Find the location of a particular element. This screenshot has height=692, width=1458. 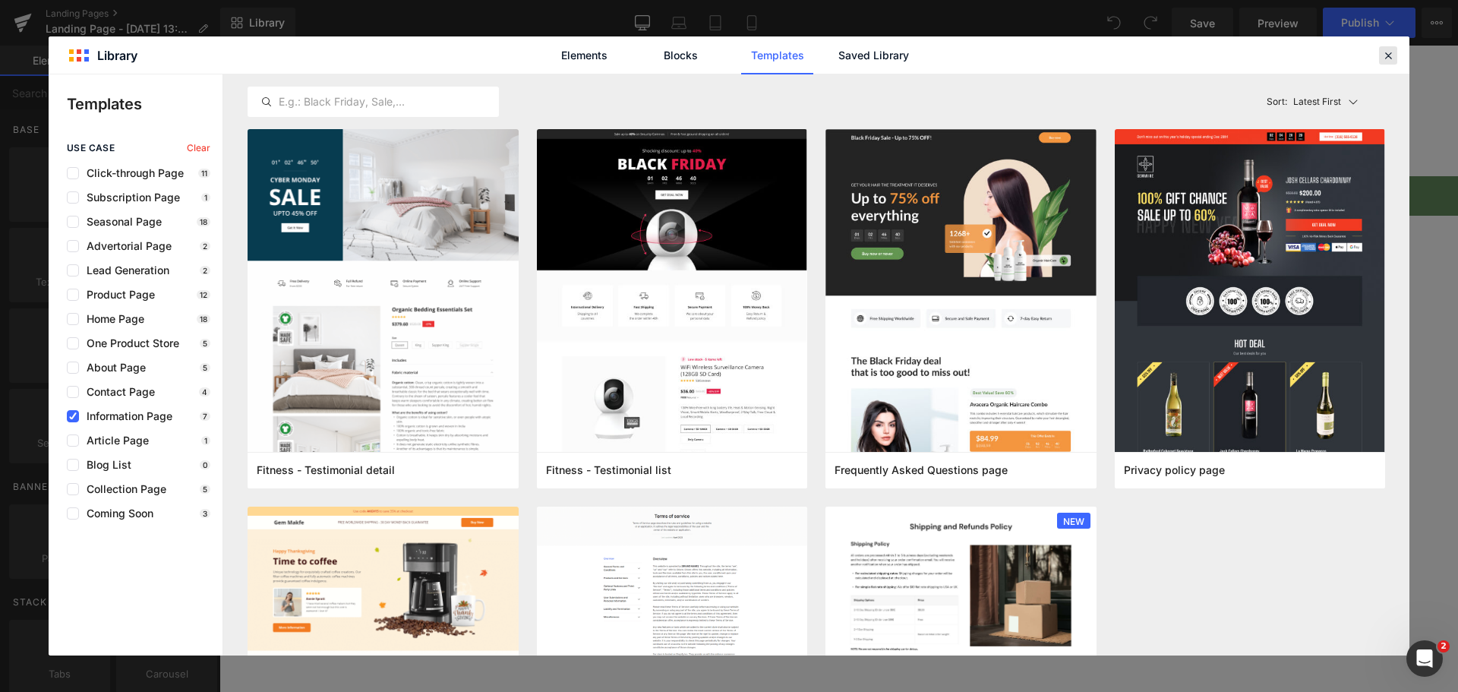

p: 11 is located at coordinates (204, 173).